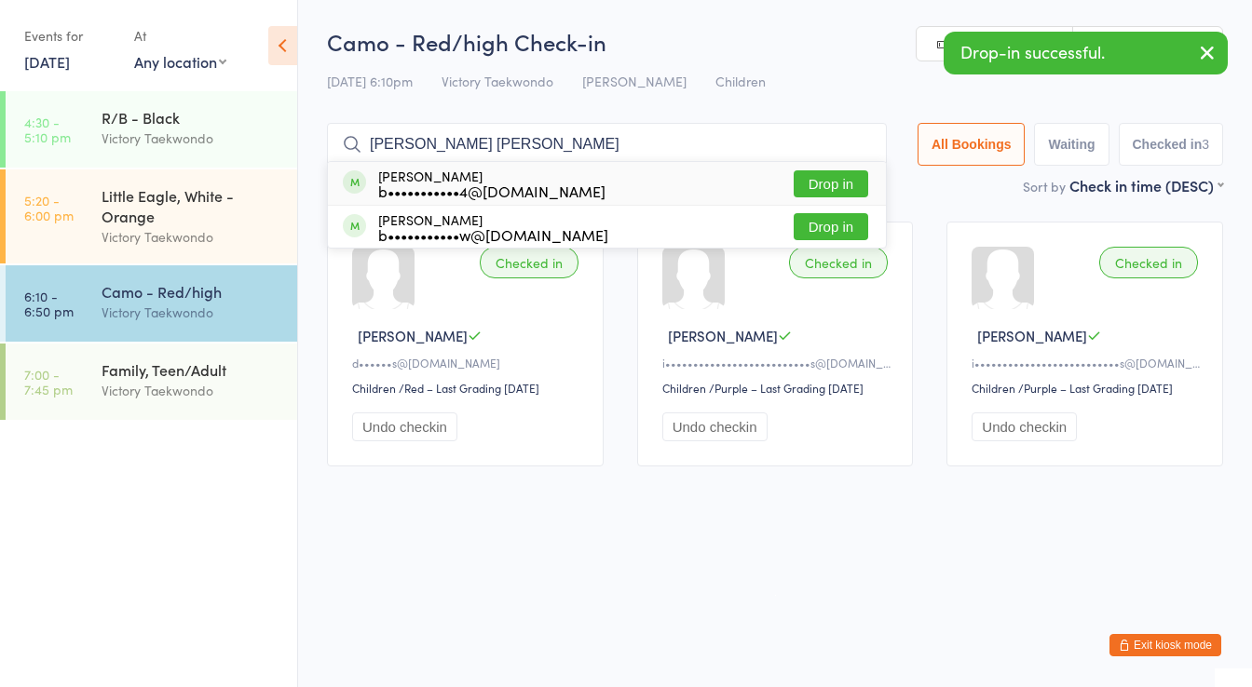  I want to click on h2: Camo - Red/high Check-in, so click(775, 41).